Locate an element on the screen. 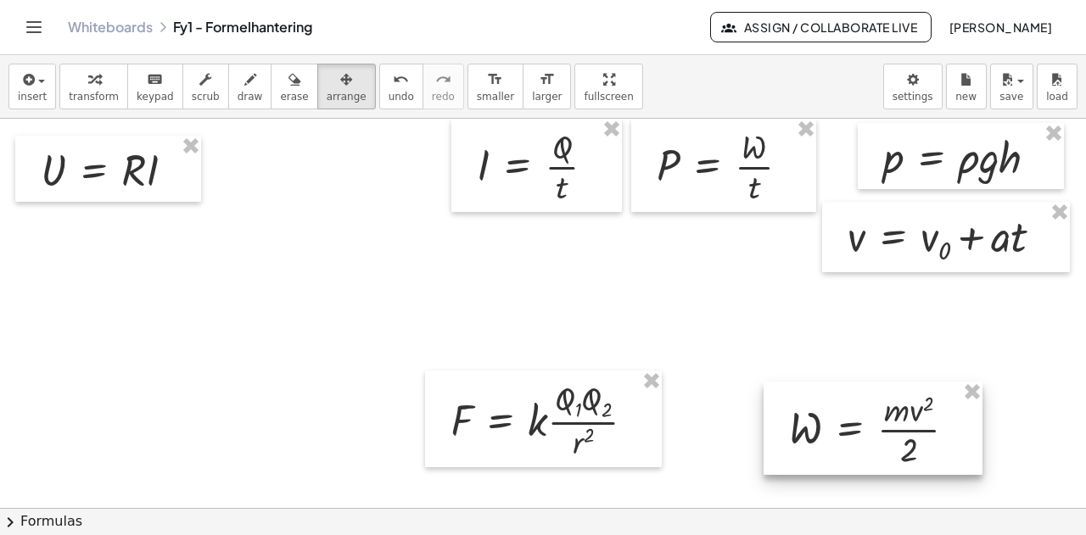 The width and height of the screenshot is (1086, 535). button: save is located at coordinates (1011, 87).